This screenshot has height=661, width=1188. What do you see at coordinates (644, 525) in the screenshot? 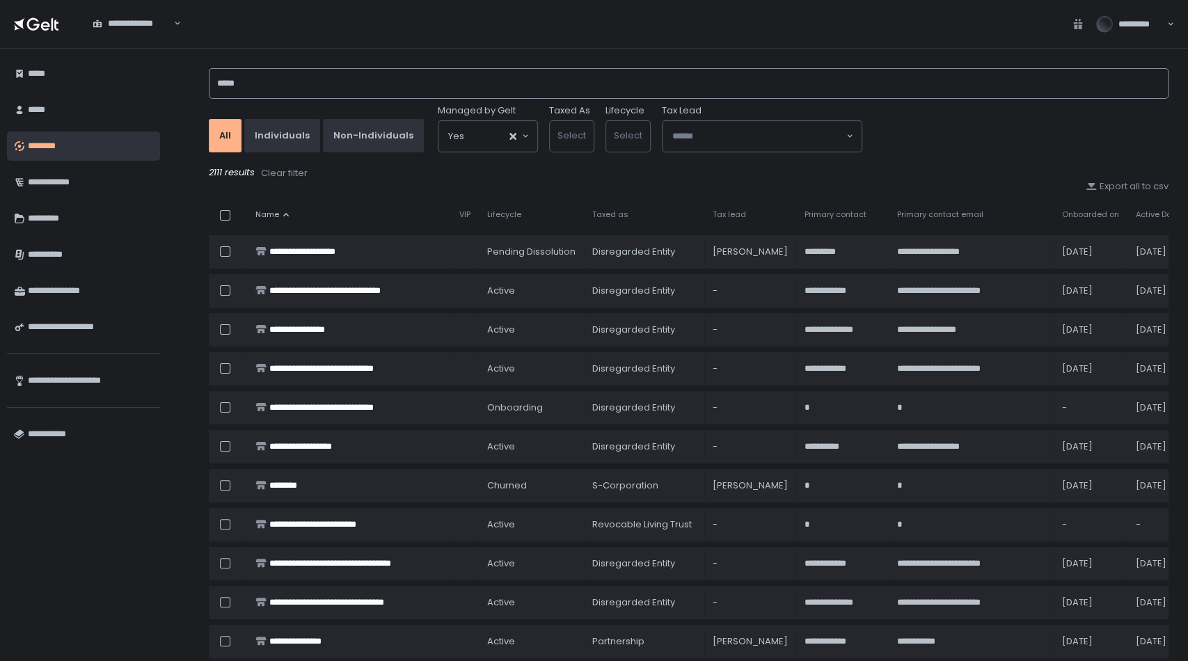
I see `div: Revocable Living Trust` at bounding box center [644, 525].